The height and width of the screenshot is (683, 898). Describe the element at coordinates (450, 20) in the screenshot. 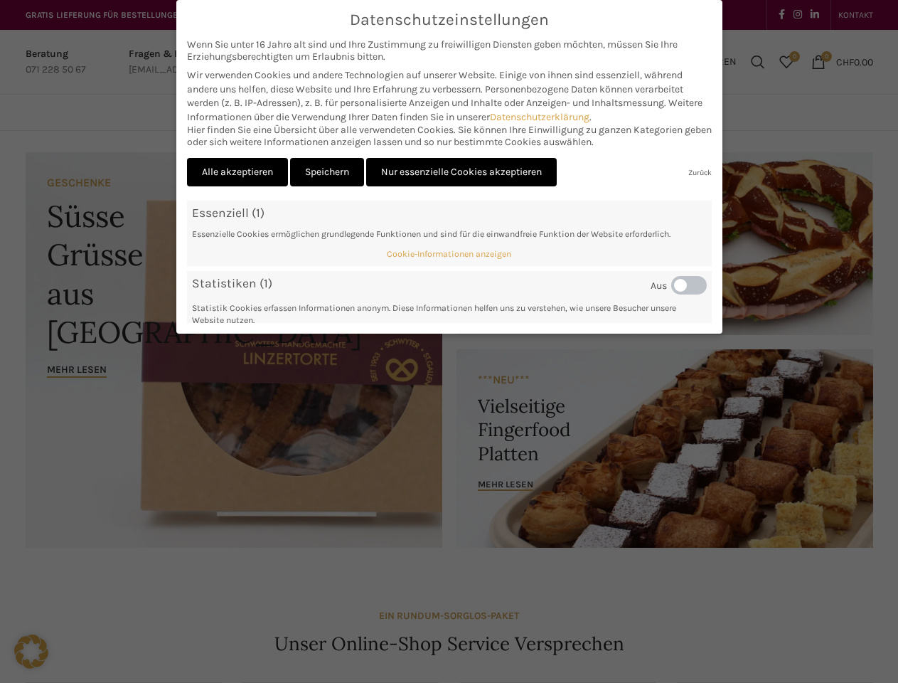

I see `span: Datenschutzeinstellungen` at that location.